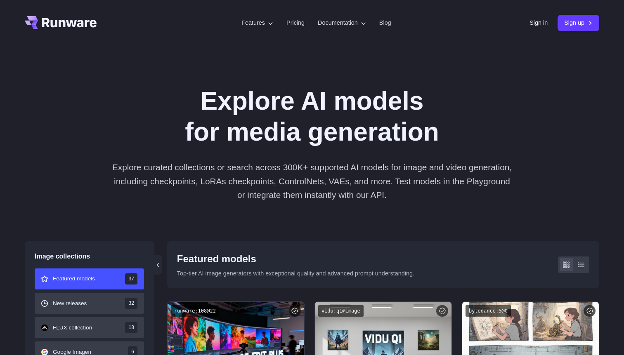  Describe the element at coordinates (312, 116) in the screenshot. I see `h1: Explore AI models for media generation` at that location.